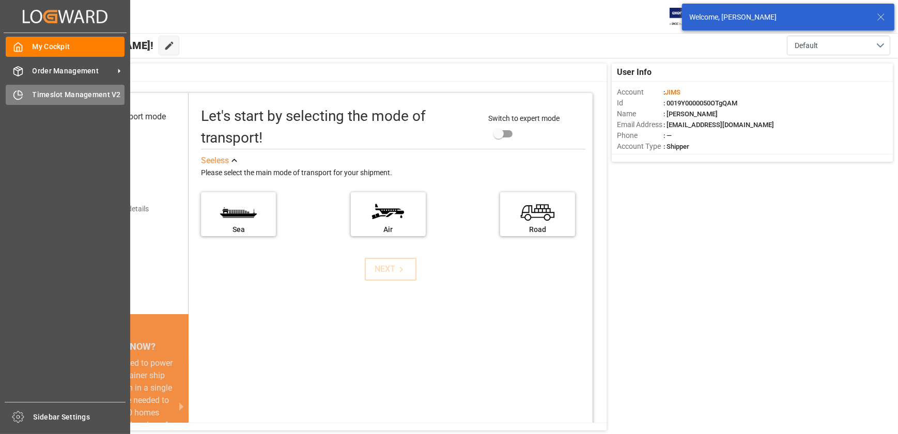  Describe the element at coordinates (640, 135) in the screenshot. I see `span: Phone` at that location.